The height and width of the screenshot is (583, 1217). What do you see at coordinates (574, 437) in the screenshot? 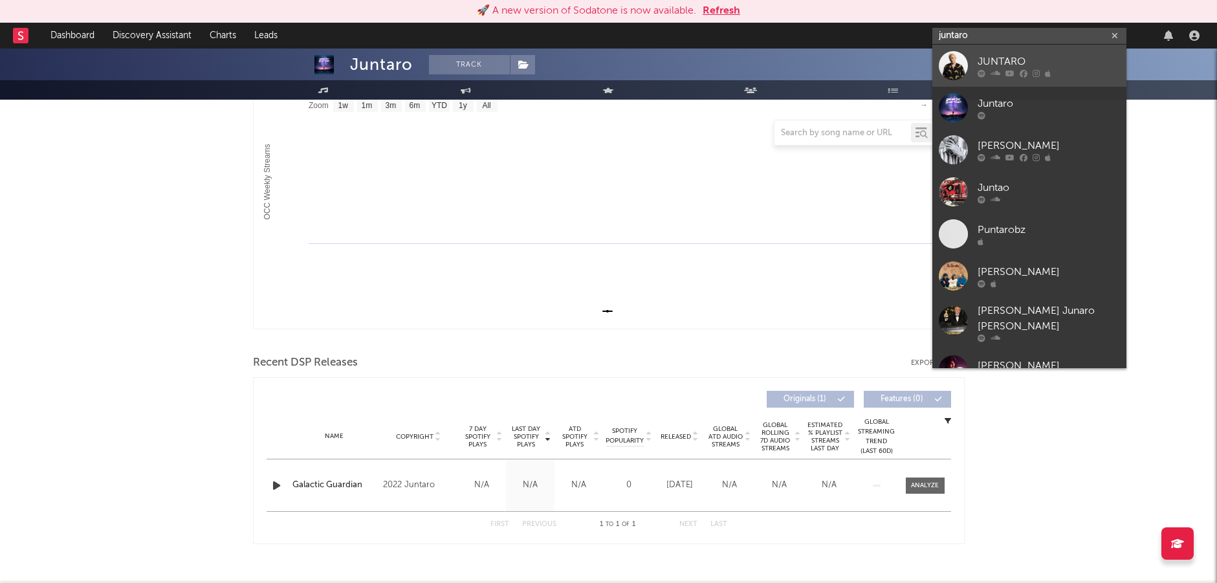
I see `span: ATD Spotify Plays` at bounding box center [574, 437].